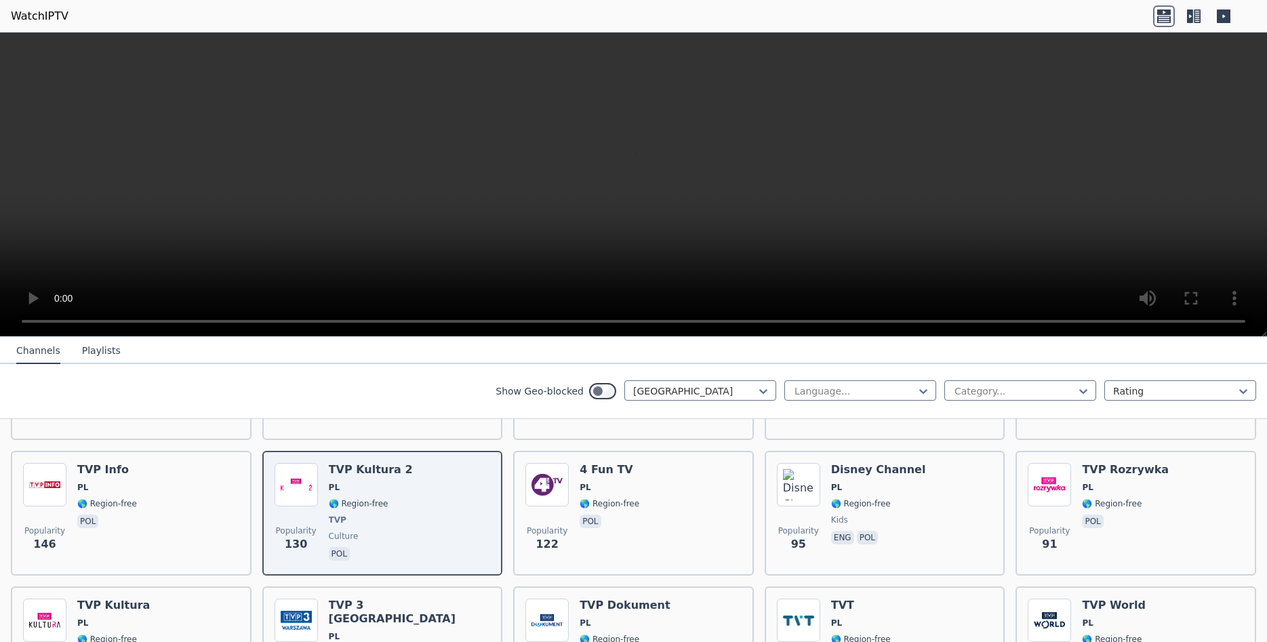 The height and width of the screenshot is (642, 1267). Describe the element at coordinates (861, 605) in the screenshot. I see `h6: TVT` at that location.